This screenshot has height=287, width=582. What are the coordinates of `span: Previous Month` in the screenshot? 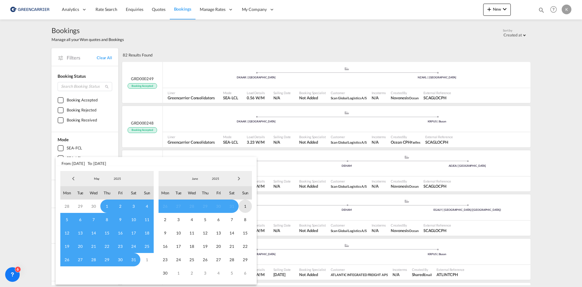 It's located at (73, 178).